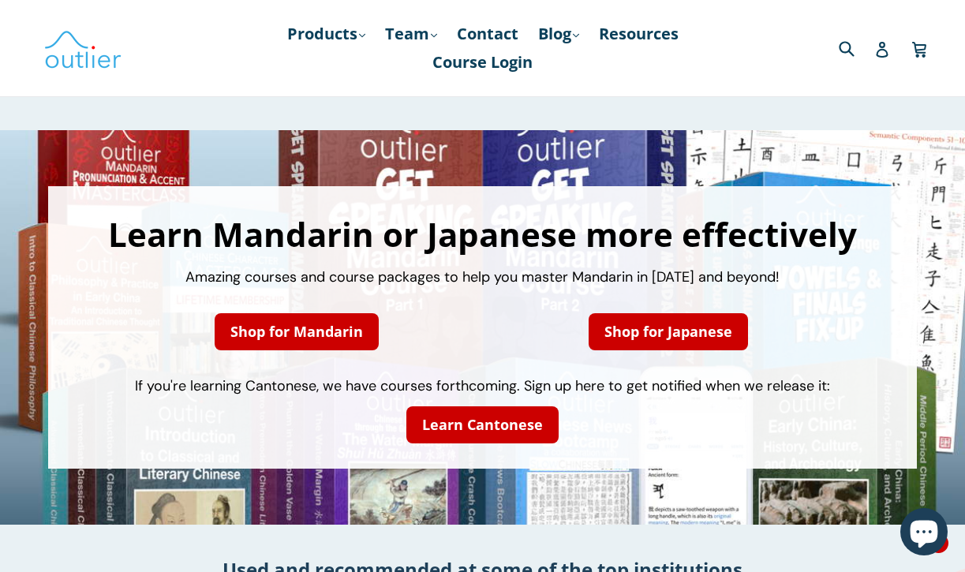 This screenshot has width=965, height=572. Describe the element at coordinates (83, 48) in the screenshot. I see `img: Outlier Linguistics` at that location.